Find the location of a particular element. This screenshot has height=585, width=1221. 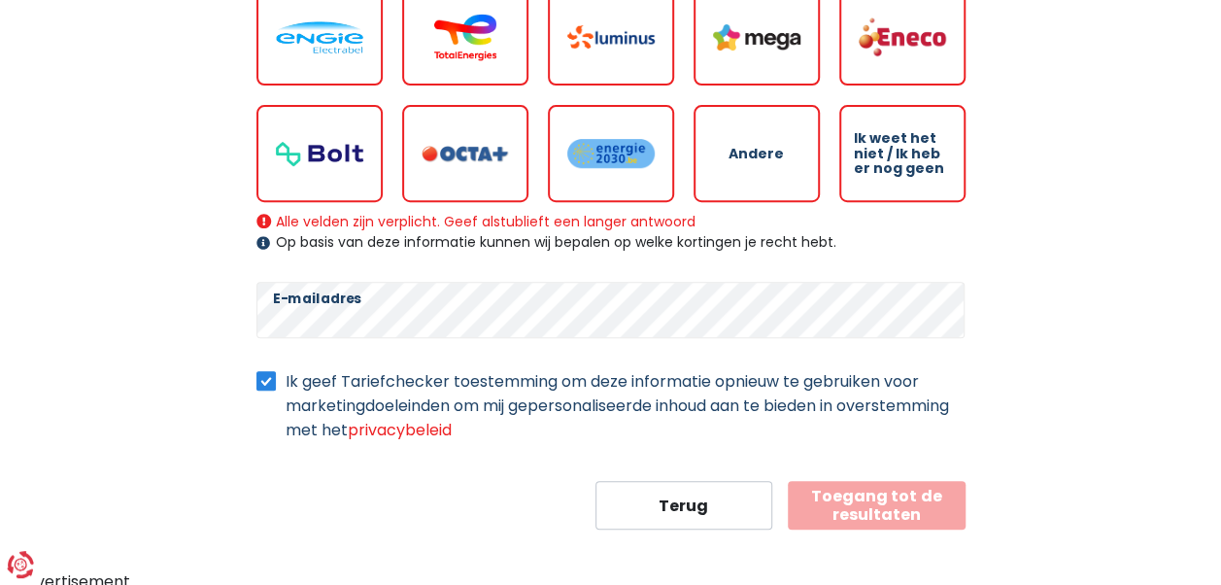

img: Energie2030 is located at coordinates (611, 153).